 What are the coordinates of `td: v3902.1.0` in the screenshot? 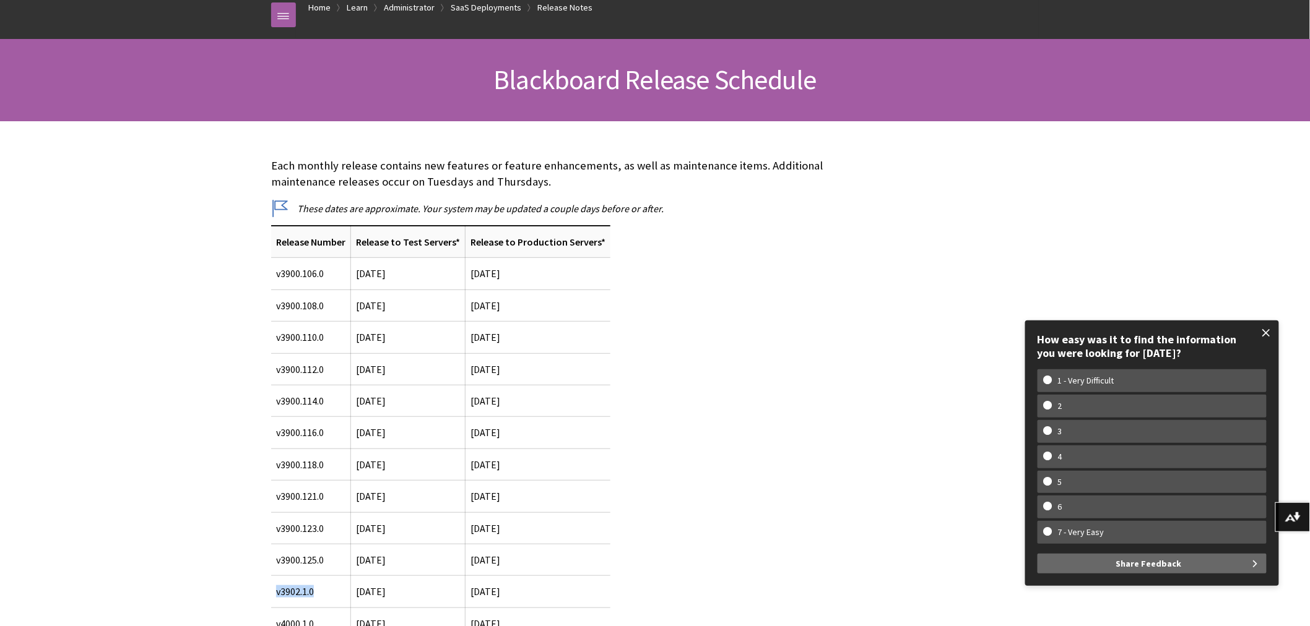 It's located at (311, 592).